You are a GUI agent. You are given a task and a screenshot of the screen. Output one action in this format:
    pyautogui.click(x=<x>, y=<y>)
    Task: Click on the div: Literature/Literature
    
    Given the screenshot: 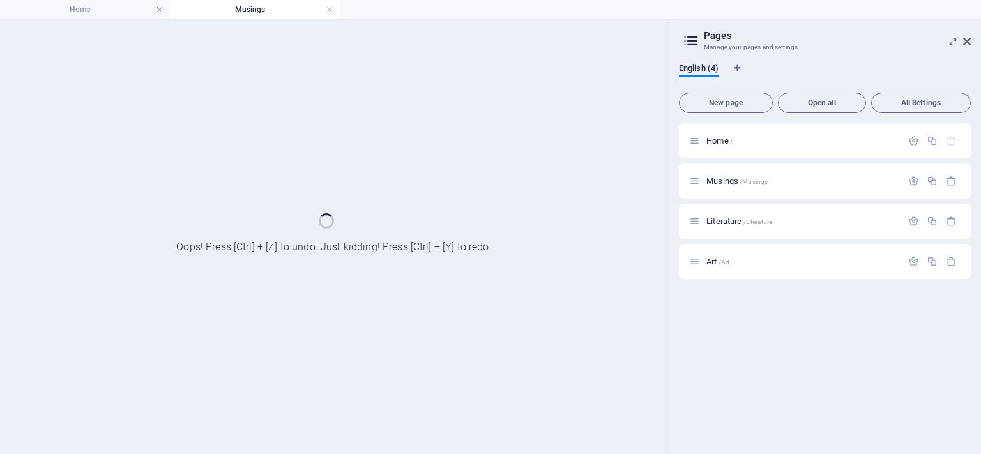 What is the action you would take?
    pyautogui.click(x=802, y=221)
    